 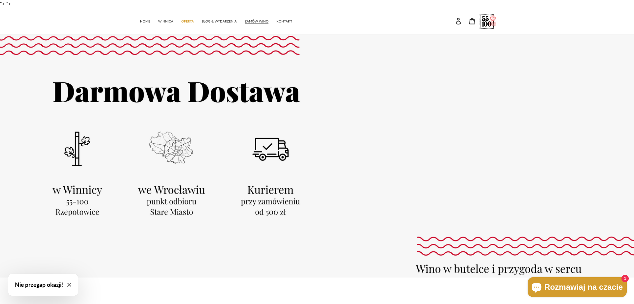 I want to click on span: HOME, so click(x=145, y=21).